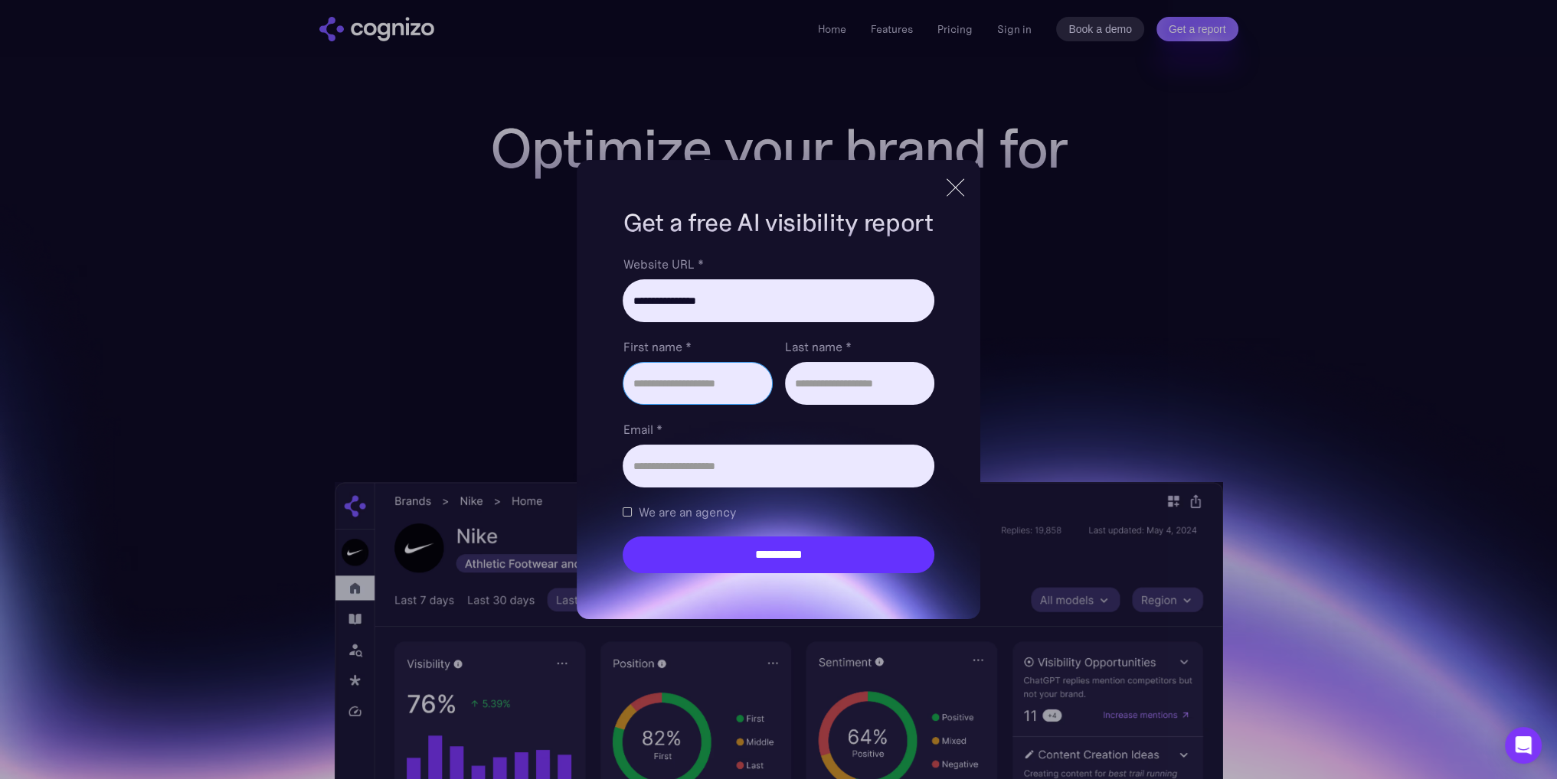  What do you see at coordinates (1523, 746) in the screenshot?
I see `div: Open Intercom Messenger` at bounding box center [1523, 746].